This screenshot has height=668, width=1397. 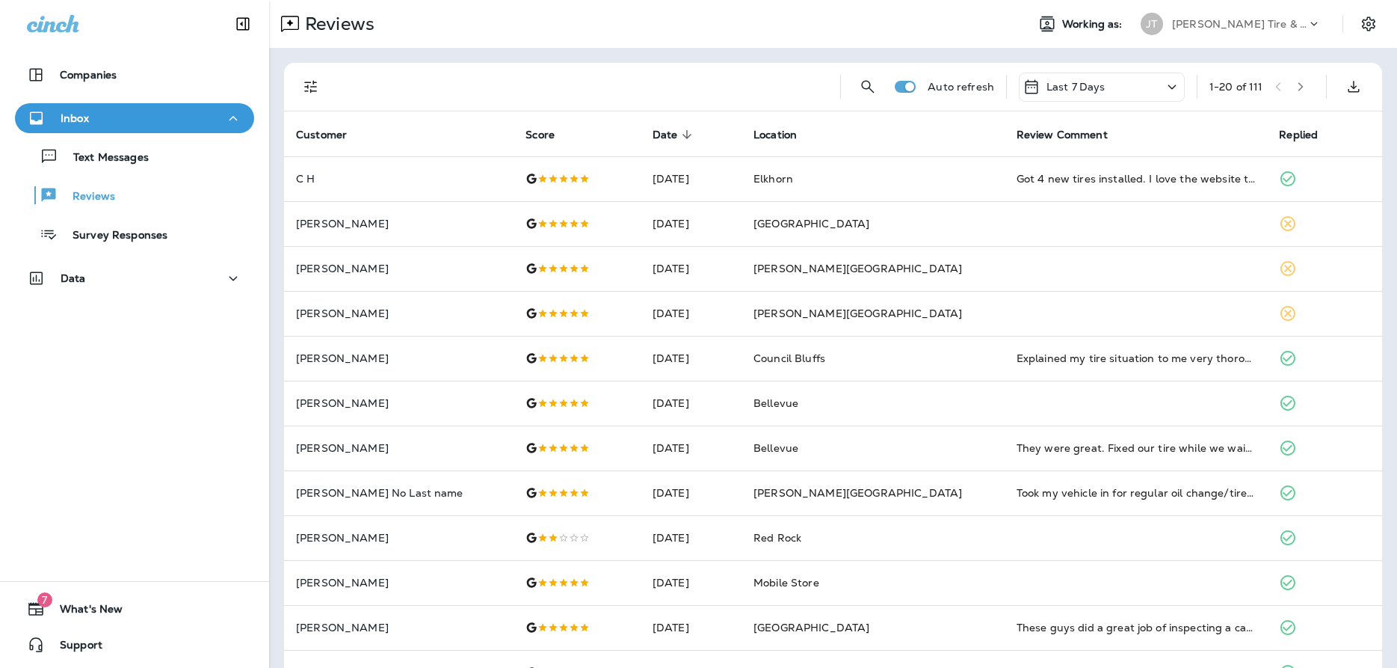 I want to click on button: Search Reviews, so click(x=868, y=87).